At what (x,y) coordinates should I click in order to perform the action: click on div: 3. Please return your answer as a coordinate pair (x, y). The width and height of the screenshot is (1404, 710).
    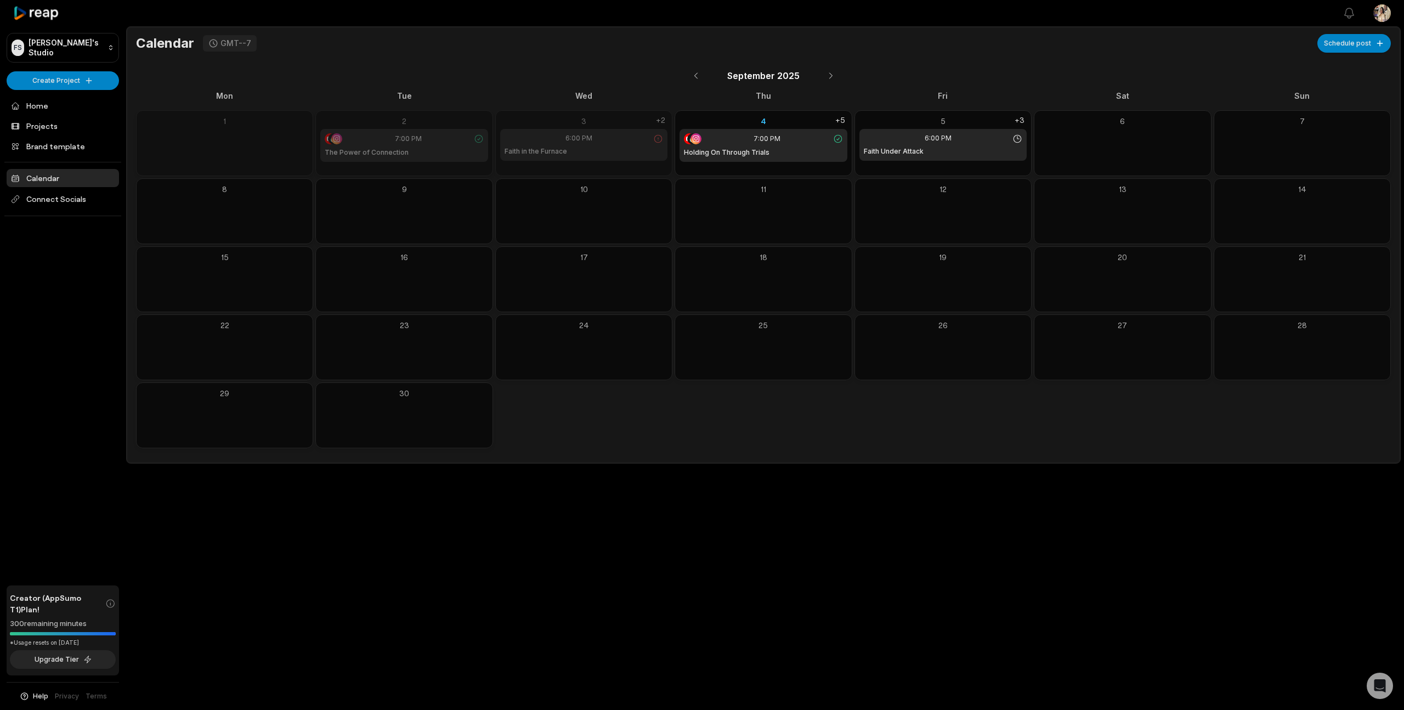
    Looking at the image, I should click on (583, 121).